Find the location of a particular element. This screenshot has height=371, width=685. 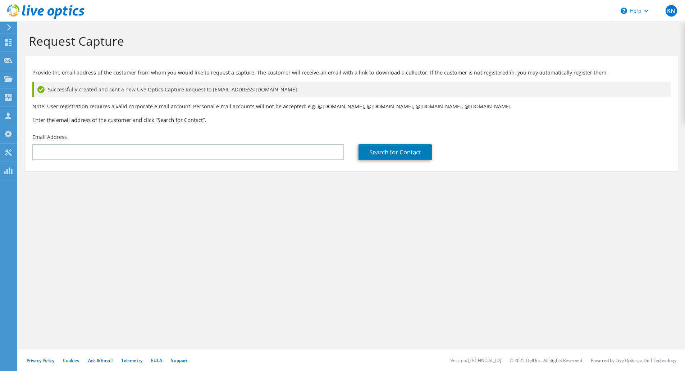

p: Provide the email address of the customer from whom you would like to request a capture. The cust... is located at coordinates (352, 73).